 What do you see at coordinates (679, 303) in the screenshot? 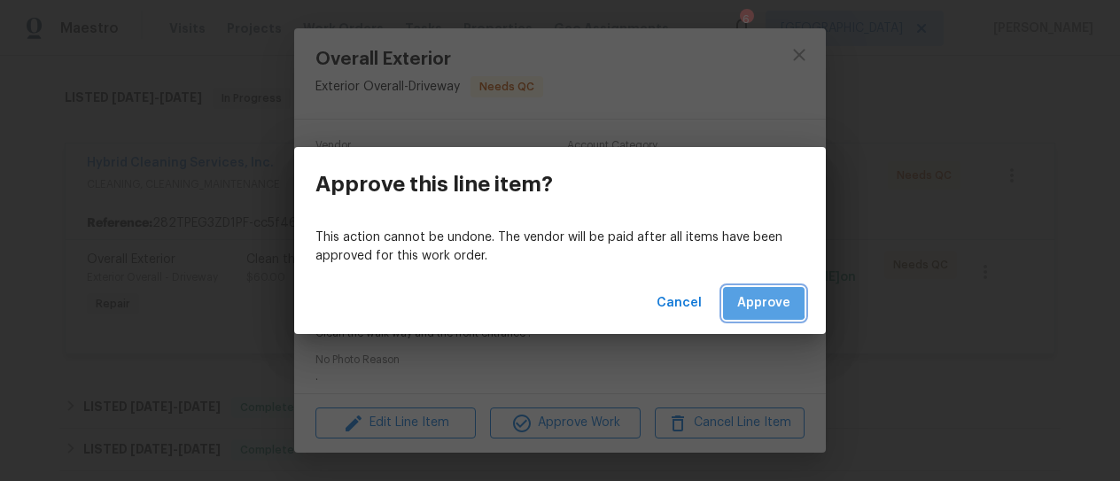
I see `button: Cancel` at bounding box center [679, 303].